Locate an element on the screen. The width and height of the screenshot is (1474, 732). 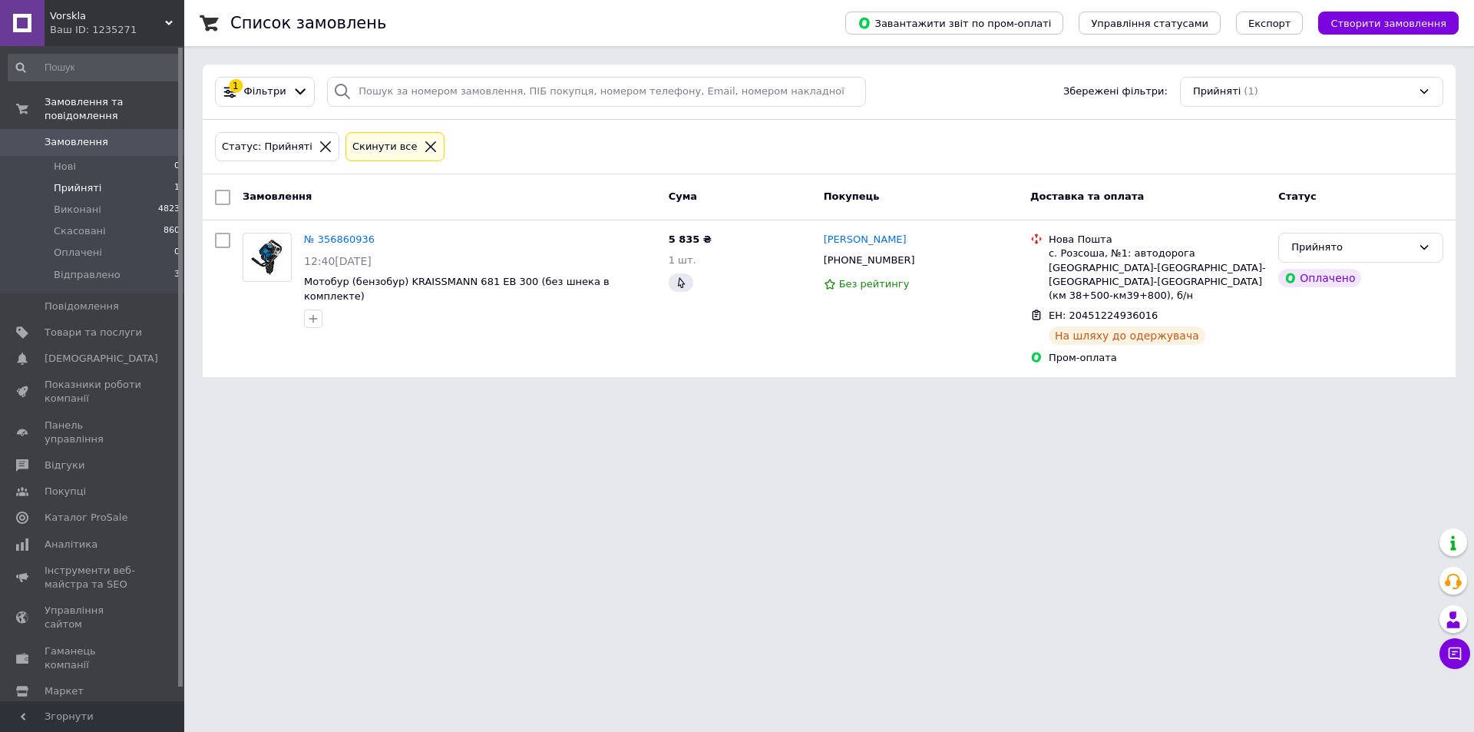
button: Завантажити звіт по пром-оплаті is located at coordinates (955, 23).